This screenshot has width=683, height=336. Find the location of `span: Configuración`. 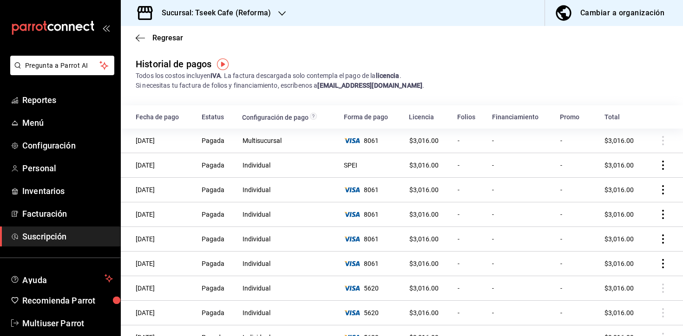

span: Configuración is located at coordinates (67, 145).